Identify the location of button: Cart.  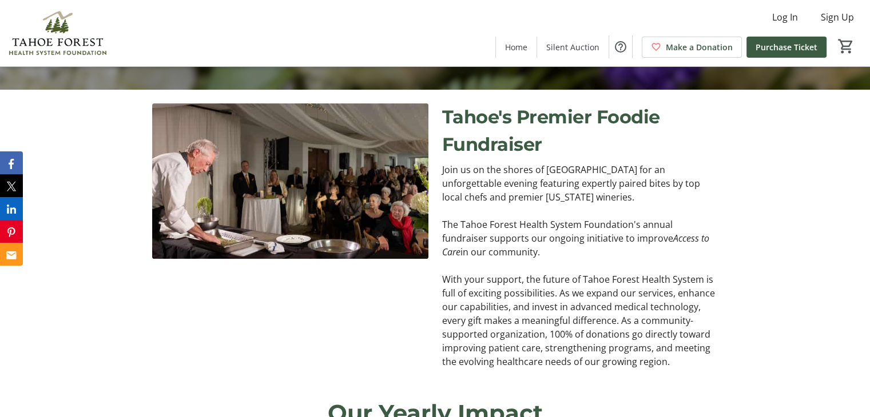
(846, 46).